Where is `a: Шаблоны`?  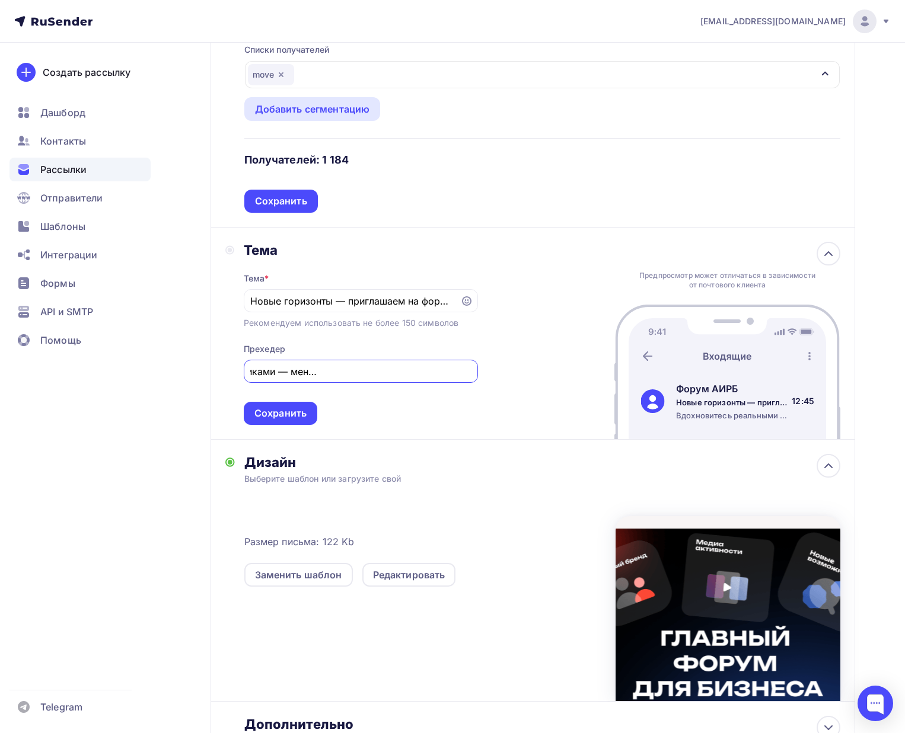
a: Шаблоны is located at coordinates (80, 226).